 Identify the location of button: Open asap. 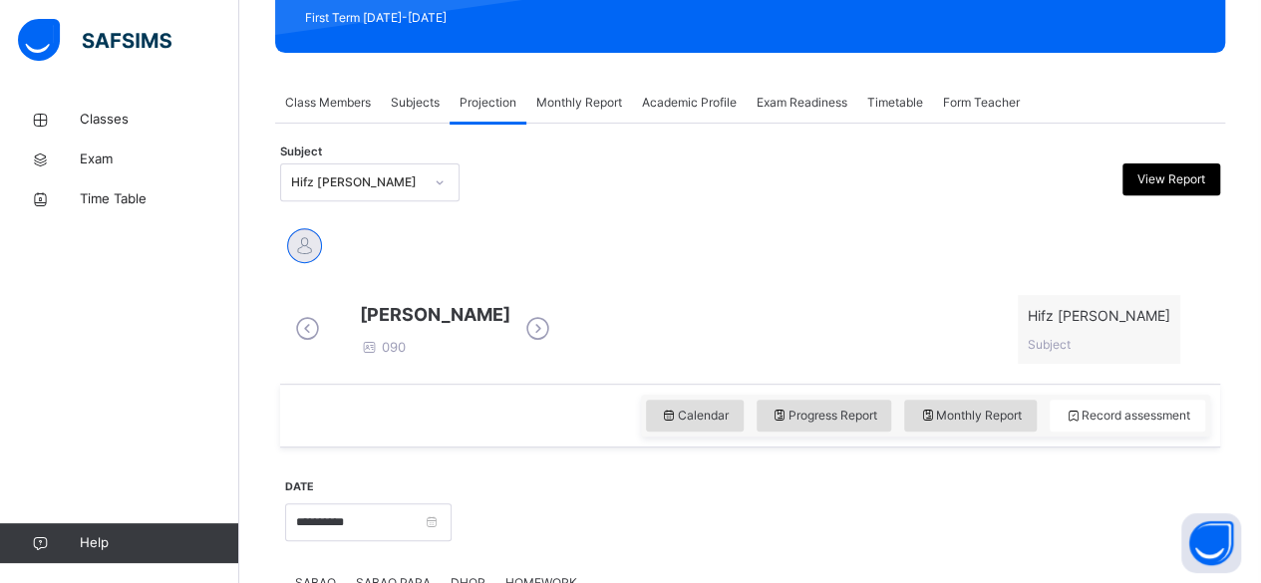
(1211, 543).